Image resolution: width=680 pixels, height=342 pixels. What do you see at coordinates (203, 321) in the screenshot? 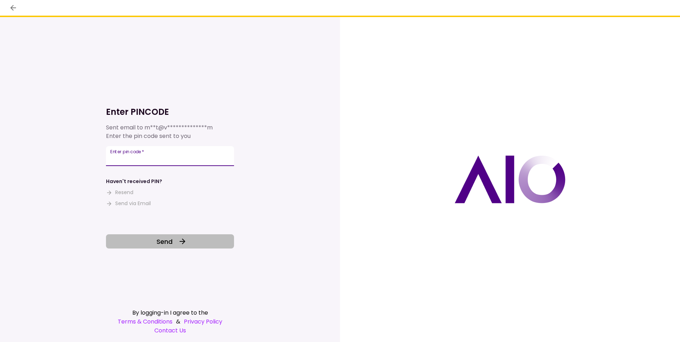
I see `a: Privacy Policy` at bounding box center [203, 321].